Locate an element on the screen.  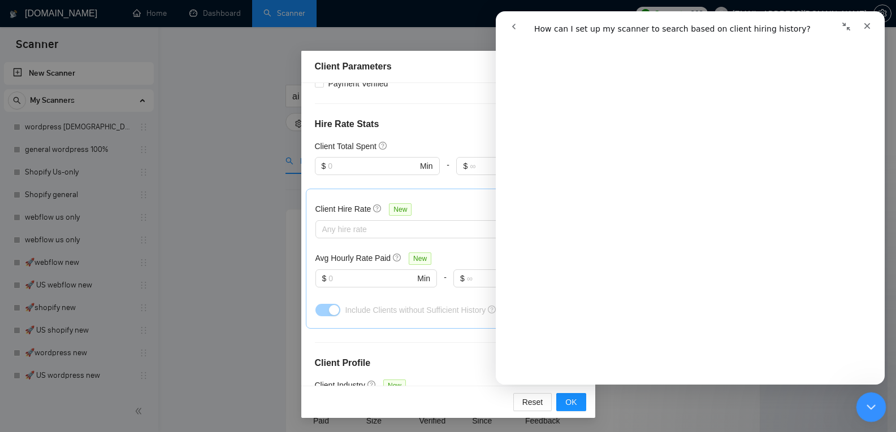
span: Include Clients without Sufficient History is located at coordinates (415, 310).